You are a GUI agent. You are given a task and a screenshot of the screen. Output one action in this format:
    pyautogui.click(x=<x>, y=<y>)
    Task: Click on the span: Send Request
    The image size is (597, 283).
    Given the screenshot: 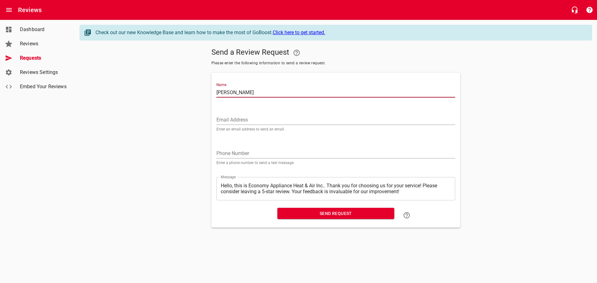 What is the action you would take?
    pyautogui.click(x=336, y=214)
    